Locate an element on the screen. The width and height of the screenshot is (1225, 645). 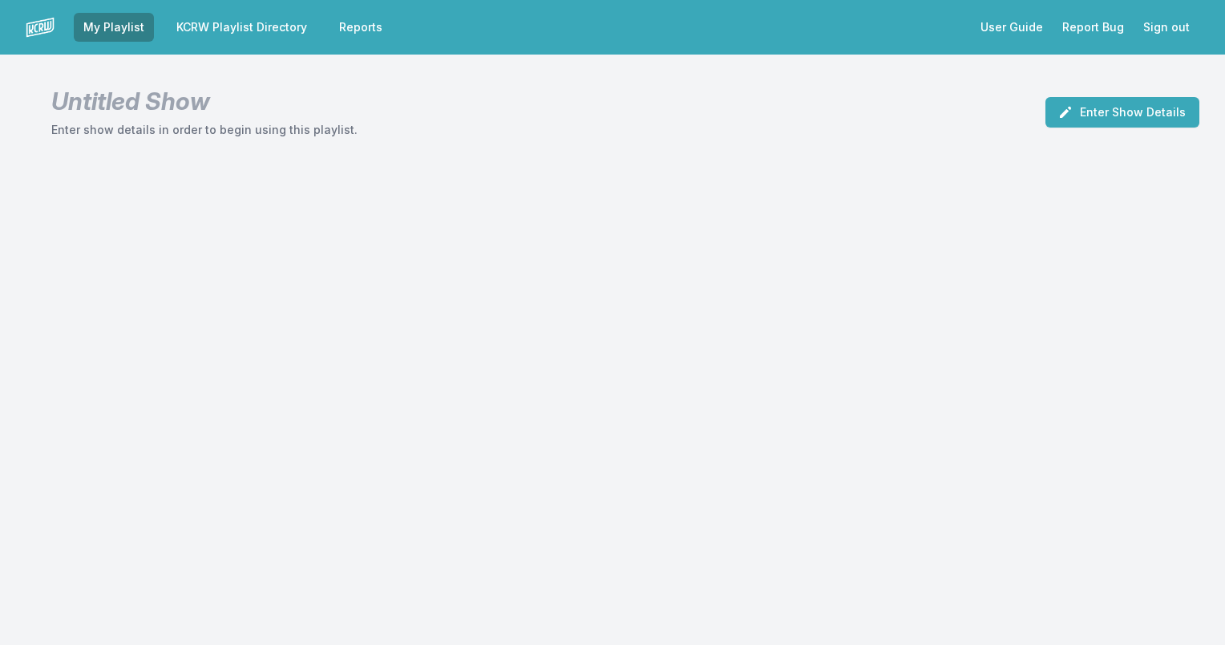
button: Enter Show Details is located at coordinates (1123, 112).